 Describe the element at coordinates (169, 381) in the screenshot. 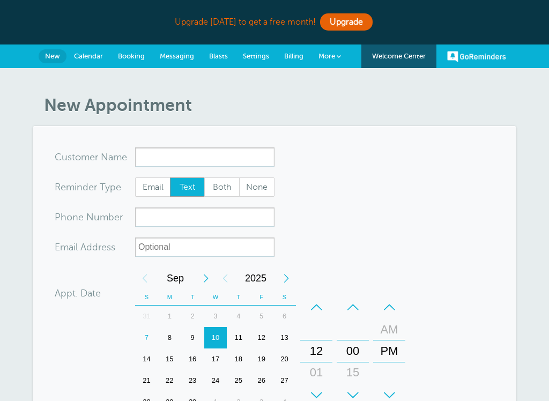

I see `div: 22` at that location.